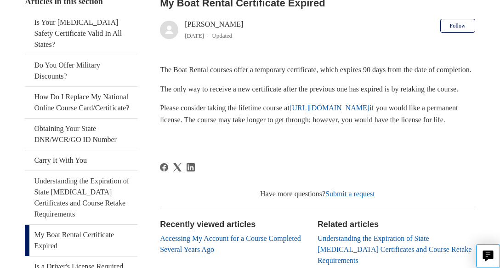 The width and height of the screenshot is (500, 268). I want to click on time: 03/01/2024, 15:59, so click(195, 35).